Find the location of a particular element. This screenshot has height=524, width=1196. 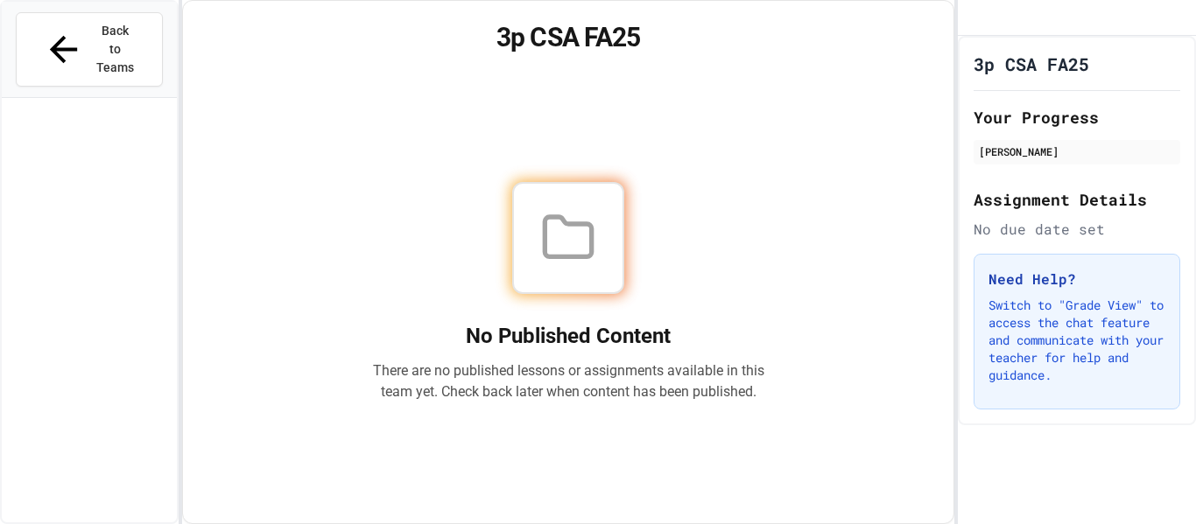

div: No due date set is located at coordinates (1077, 229).